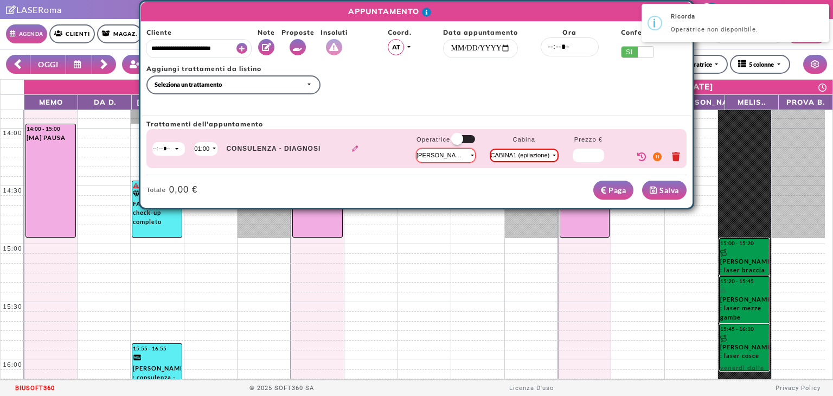 The image size is (833, 396). I want to click on span: Confermato, so click(643, 33).